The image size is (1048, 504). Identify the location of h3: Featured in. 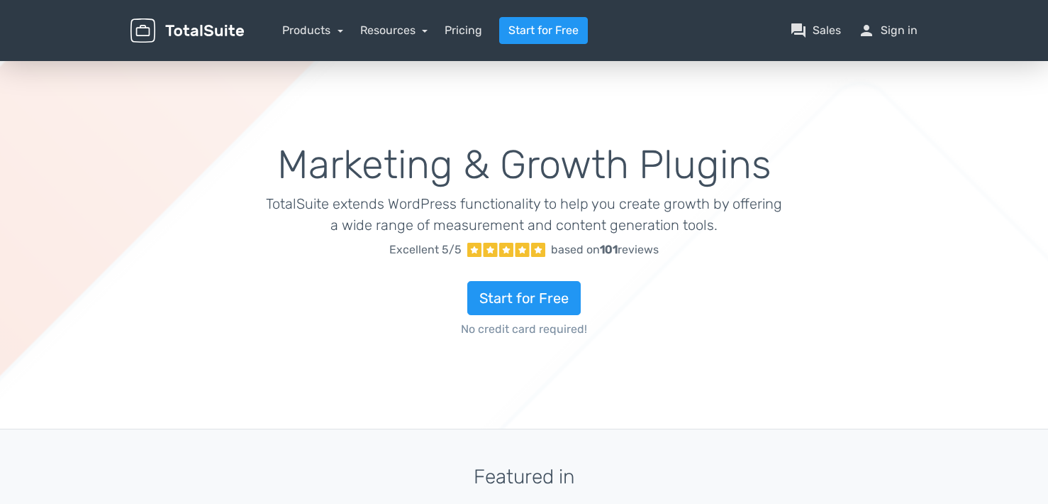
(524, 477).